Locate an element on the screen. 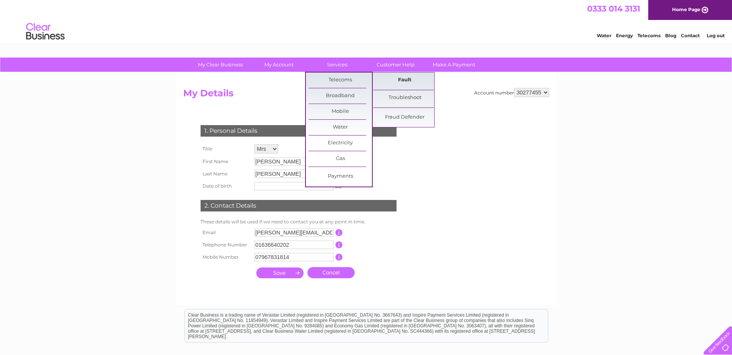 The width and height of the screenshot is (732, 355). th: Date of birth is located at coordinates (226, 186).